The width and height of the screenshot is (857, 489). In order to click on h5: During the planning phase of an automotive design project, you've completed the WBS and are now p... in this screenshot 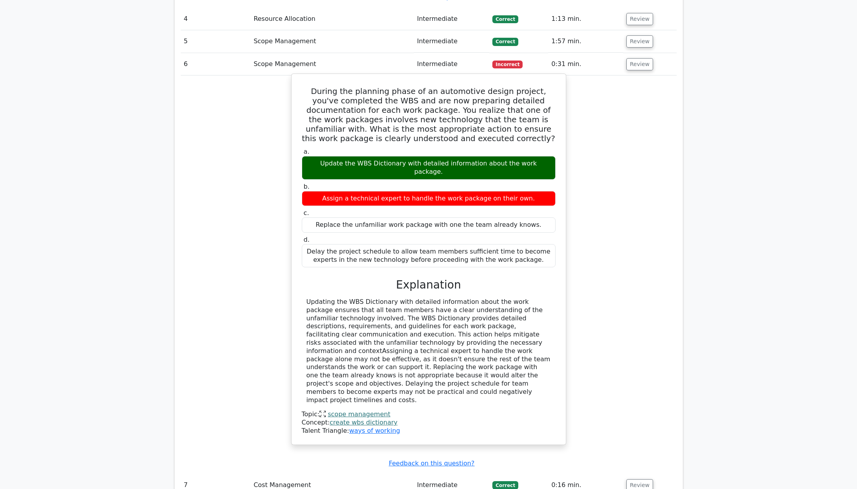, I will do `click(429, 115)`.